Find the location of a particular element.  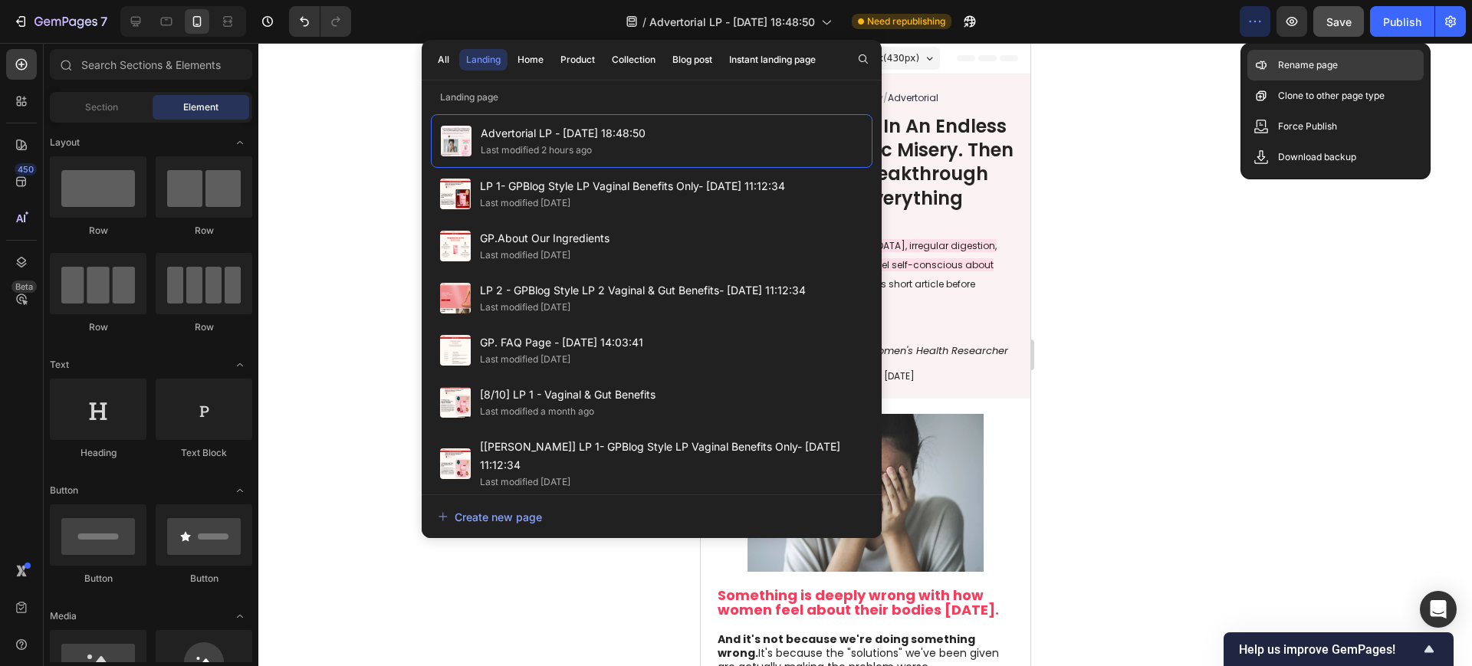

div: Blog post is located at coordinates (692, 60).